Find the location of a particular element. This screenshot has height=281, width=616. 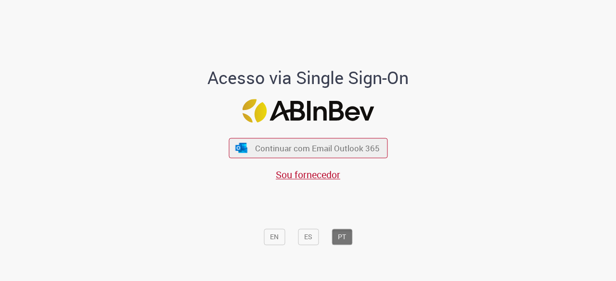

button: ícone Azure/Microsoft 360 Continuar com Email Outlook 365 is located at coordinates (308, 148).